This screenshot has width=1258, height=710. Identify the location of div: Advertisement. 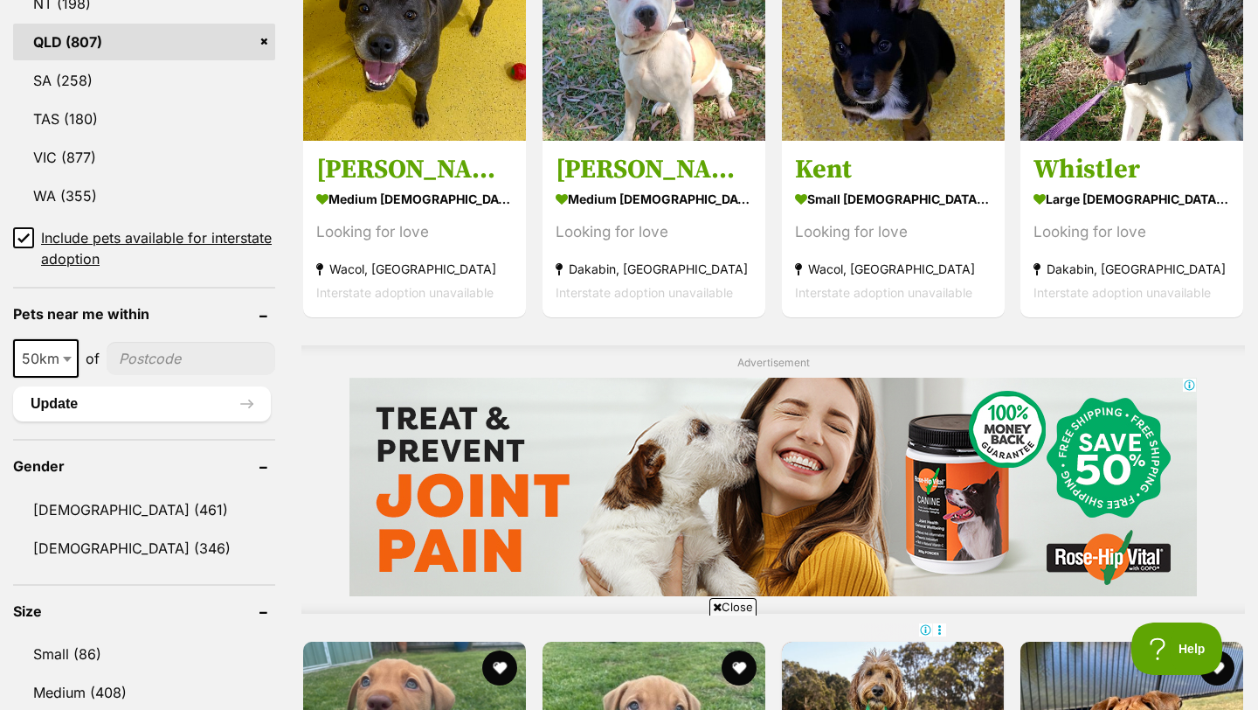
(773, 479).